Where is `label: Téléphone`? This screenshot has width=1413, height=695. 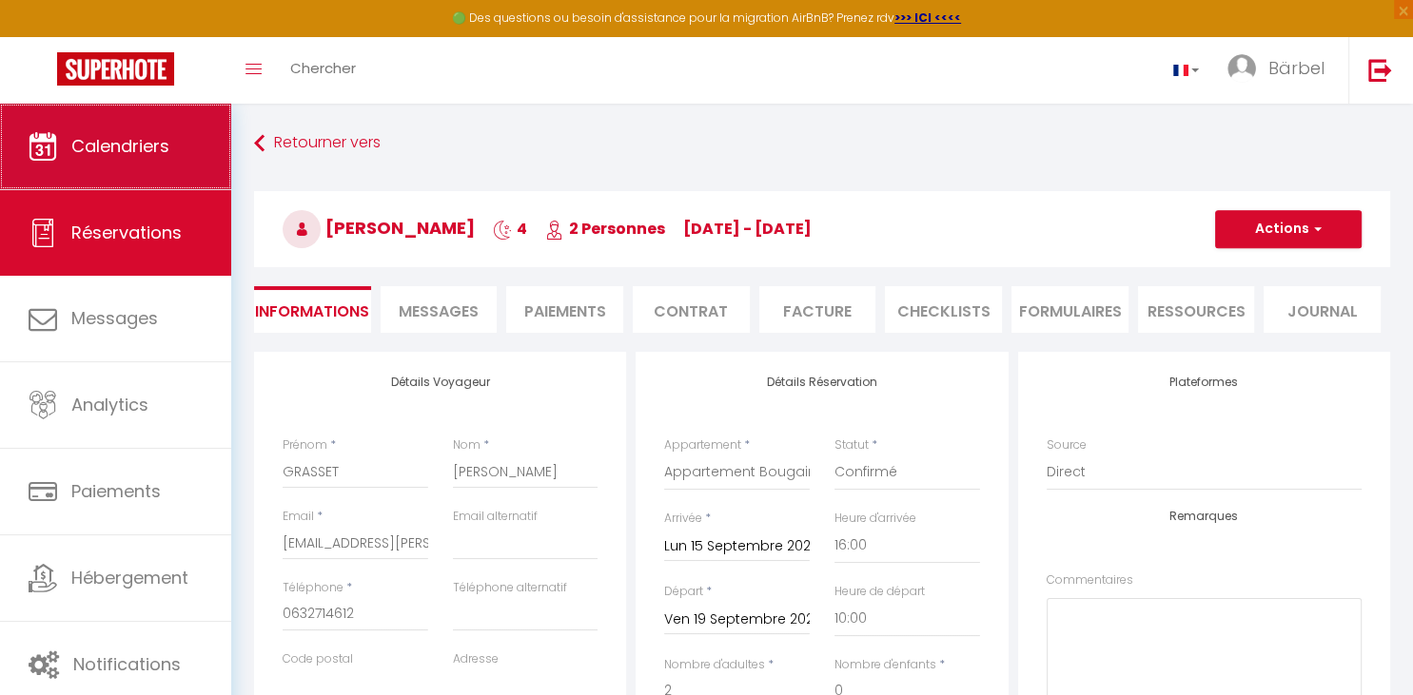
label: Téléphone is located at coordinates (313, 588).